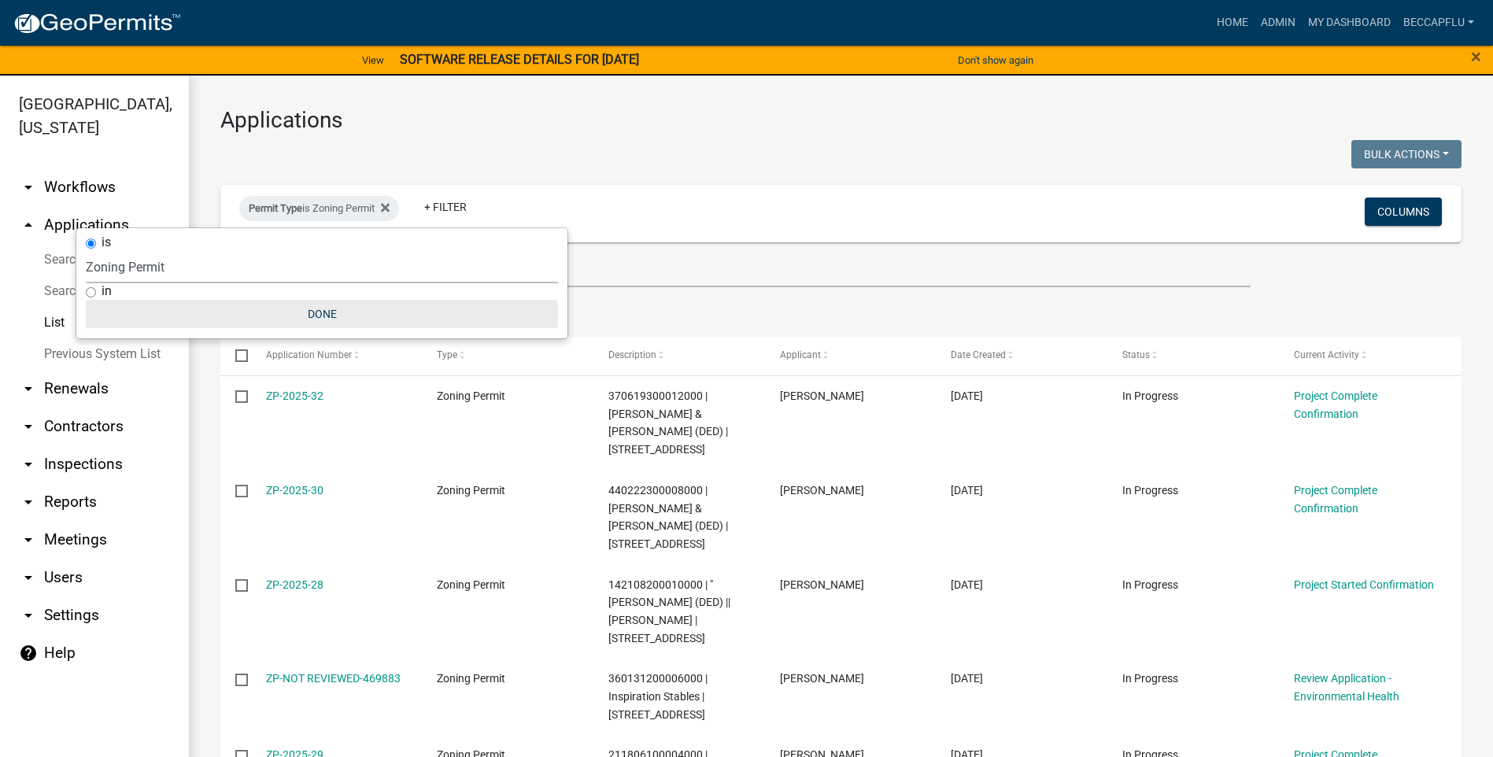 The image size is (1493, 757). I want to click on button: Columns, so click(1403, 212).